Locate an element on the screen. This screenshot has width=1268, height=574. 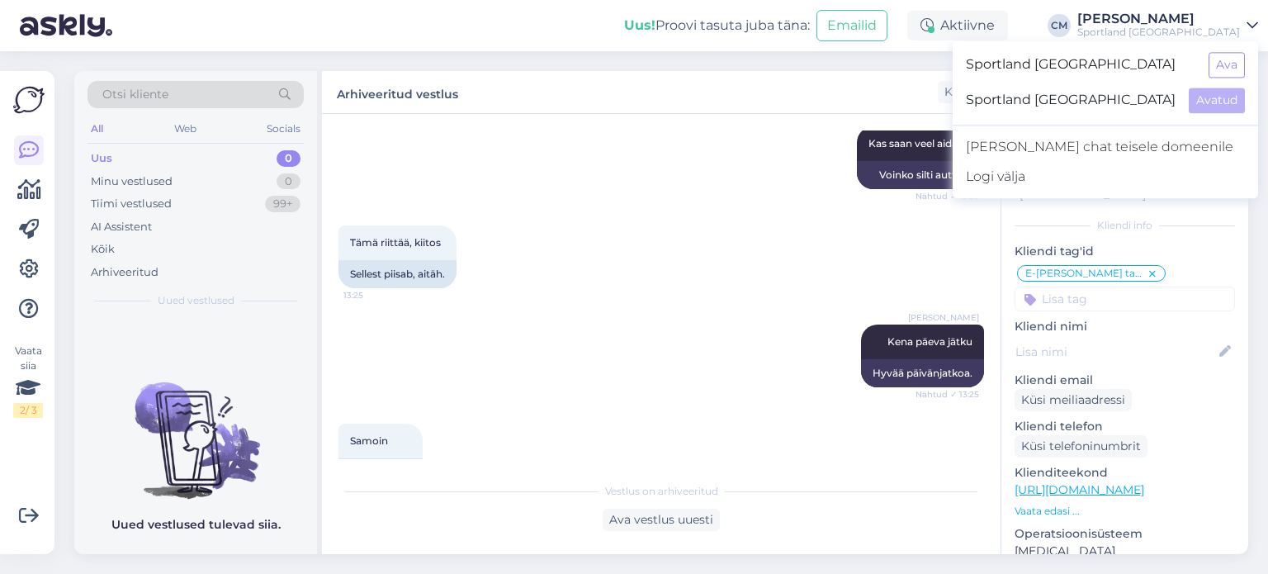
div: Hyvää päivänjatkoa. is located at coordinates (922, 373).